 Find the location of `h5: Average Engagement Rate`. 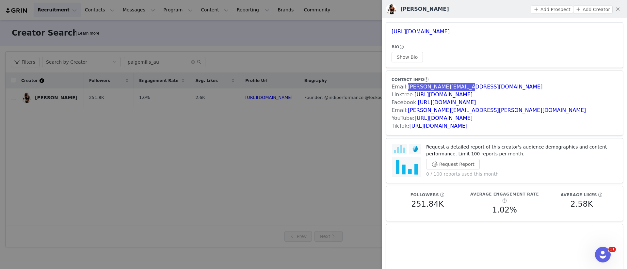

h5: Average Engagement Rate is located at coordinates (505, 194).